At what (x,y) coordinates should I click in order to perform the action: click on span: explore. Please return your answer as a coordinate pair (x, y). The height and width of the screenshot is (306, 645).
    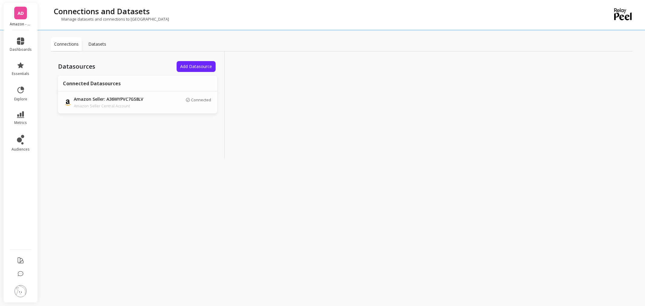
    Looking at the image, I should click on (21, 99).